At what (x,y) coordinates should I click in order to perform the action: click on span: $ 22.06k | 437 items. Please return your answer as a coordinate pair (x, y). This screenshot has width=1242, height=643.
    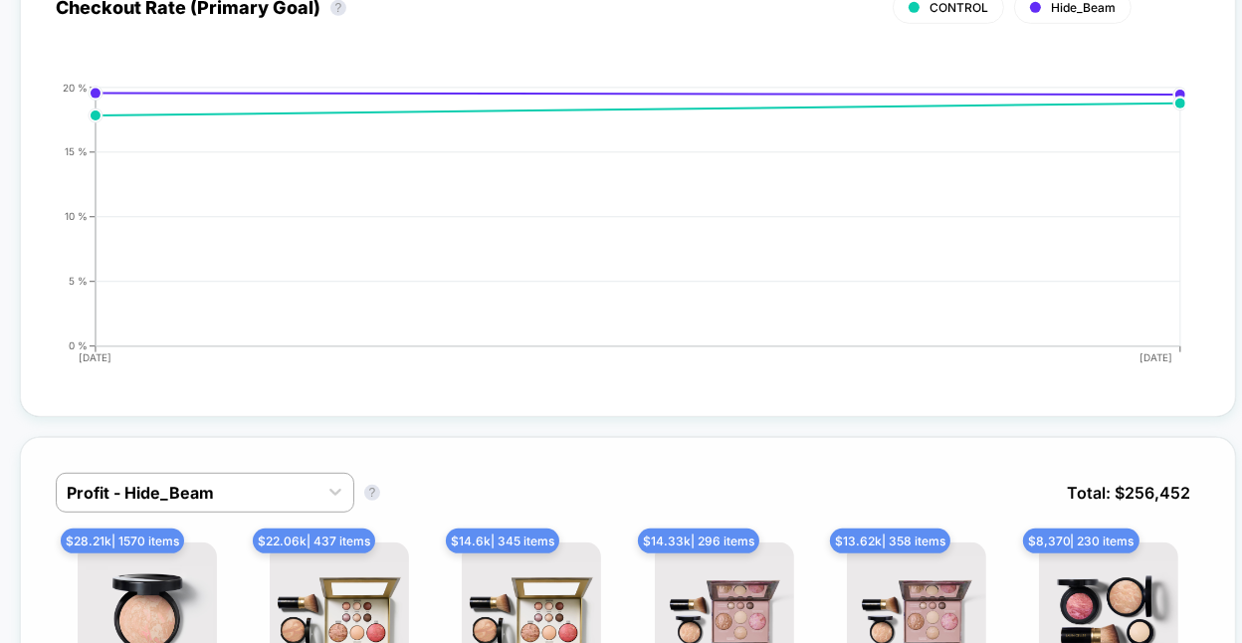
    Looking at the image, I should click on (313, 540).